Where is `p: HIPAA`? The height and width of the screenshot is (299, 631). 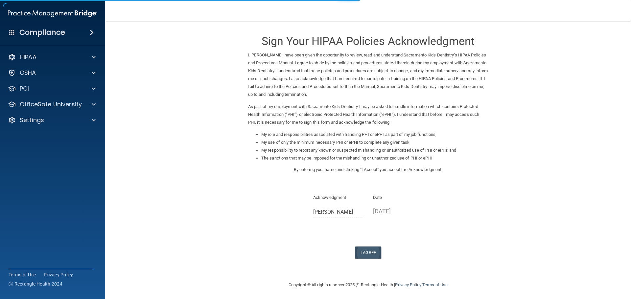
p: HIPAA is located at coordinates (28, 57).